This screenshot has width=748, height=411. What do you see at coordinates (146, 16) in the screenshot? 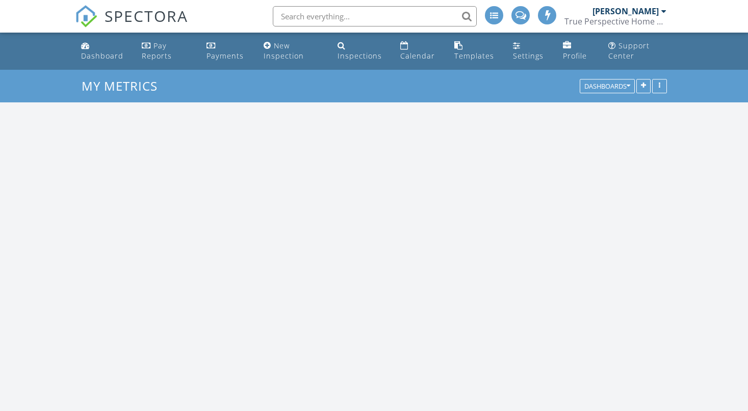
I see `span: SPECTORA` at bounding box center [146, 16].